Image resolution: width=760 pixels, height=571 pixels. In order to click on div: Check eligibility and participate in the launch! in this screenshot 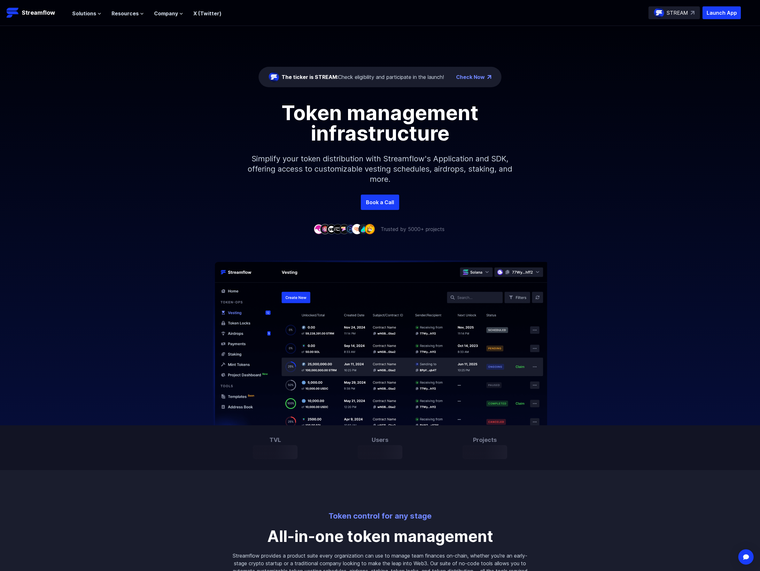, I will do `click(363, 77)`.